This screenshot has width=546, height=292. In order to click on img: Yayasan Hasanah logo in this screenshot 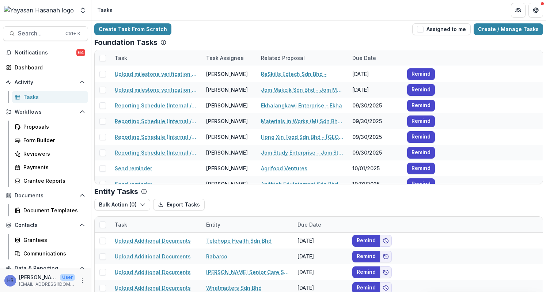, I will do `click(39, 10)`.